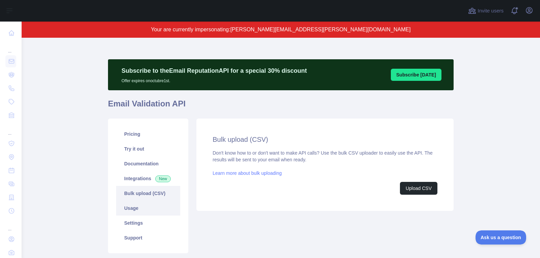 The width and height of the screenshot is (540, 258). What do you see at coordinates (281, 107) in the screenshot?
I see `h1: Email Validation API` at bounding box center [281, 107].